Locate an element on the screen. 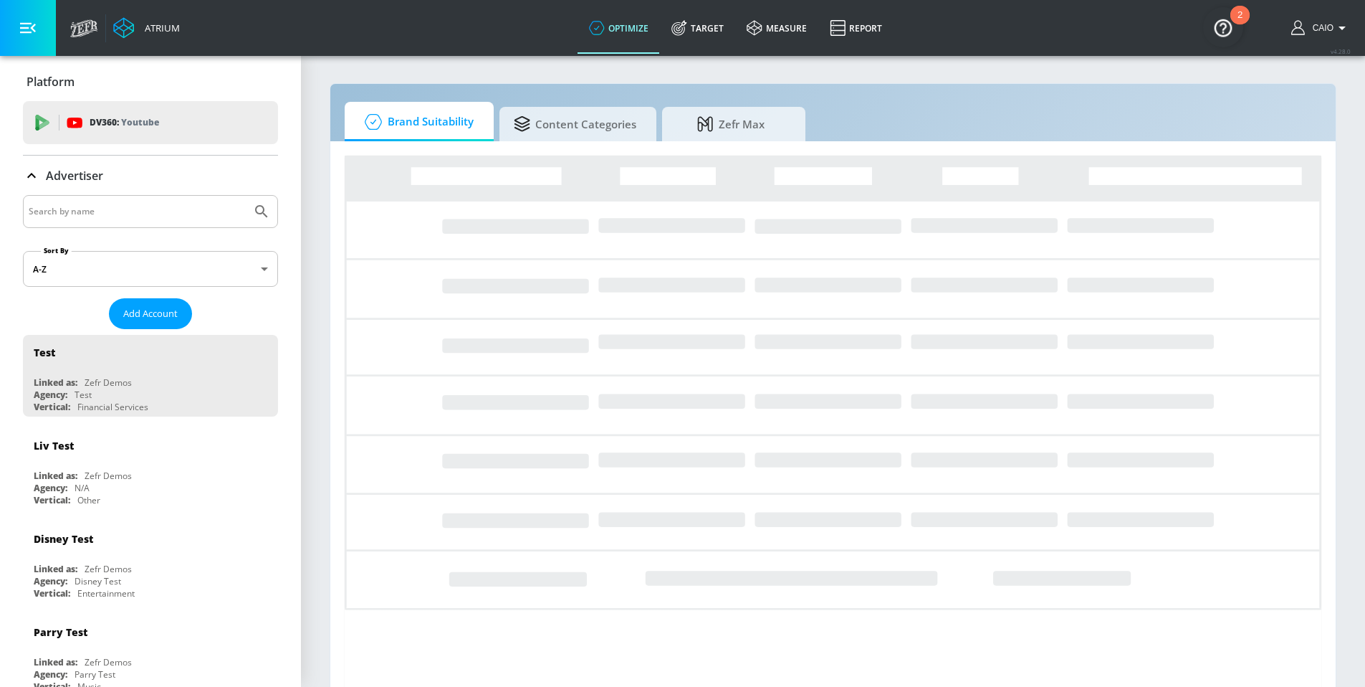  button: Add Account is located at coordinates (151, 313).